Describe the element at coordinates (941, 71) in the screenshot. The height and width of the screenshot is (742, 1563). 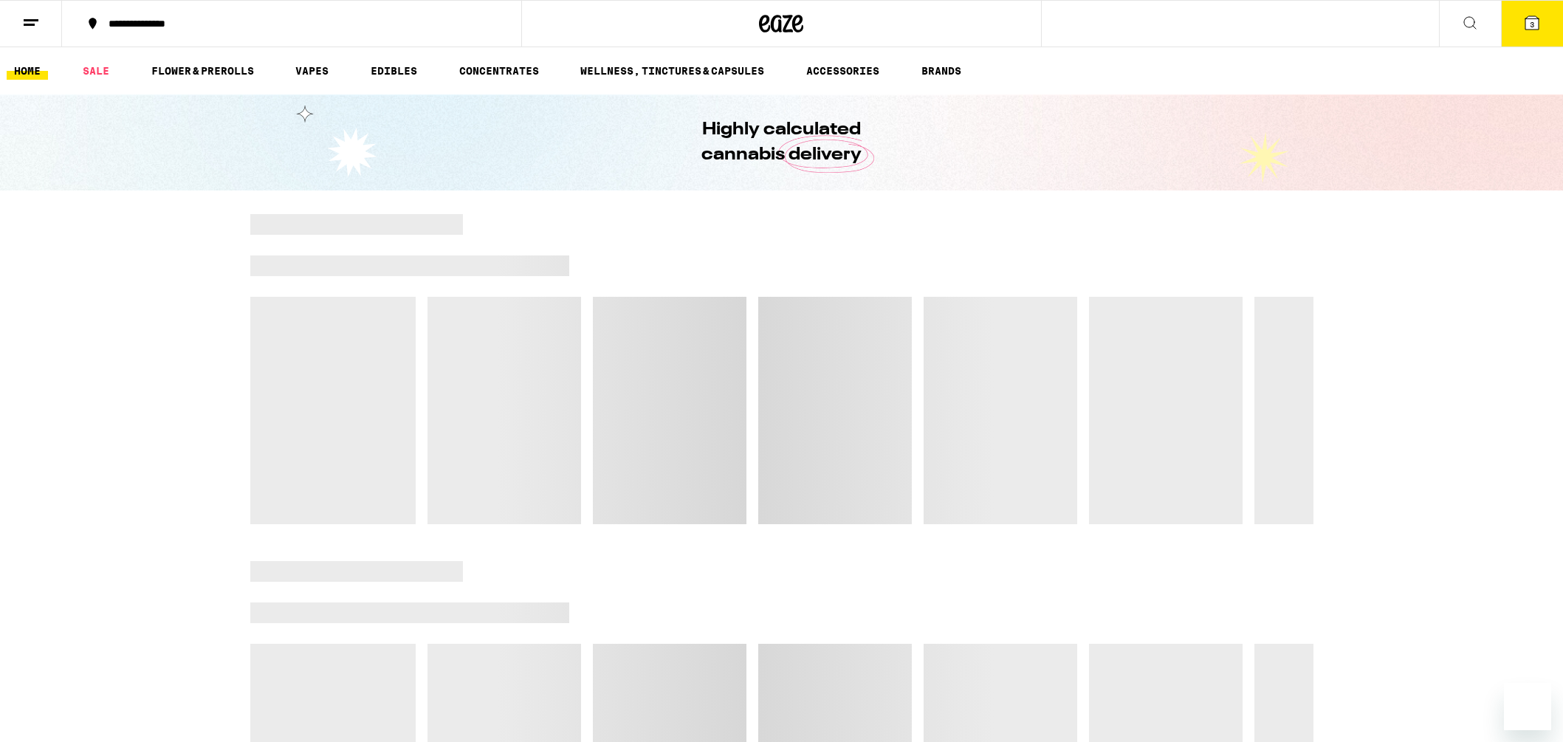
I see `a: BRANDS` at that location.